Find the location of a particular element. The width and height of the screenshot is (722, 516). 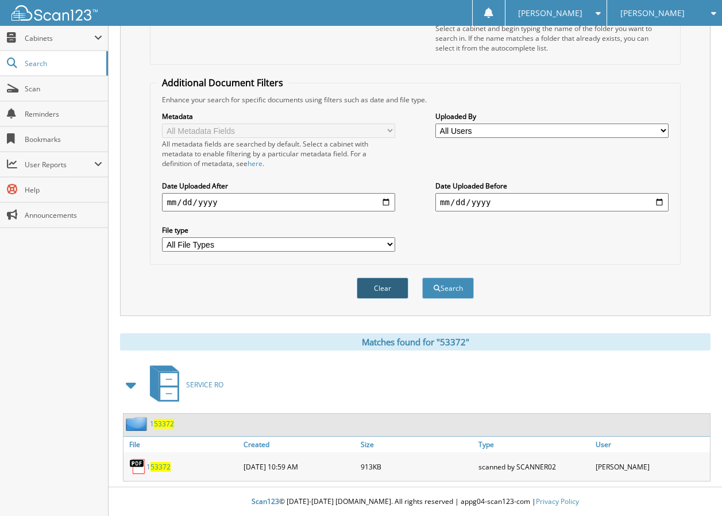

input: start is located at coordinates (279, 202).